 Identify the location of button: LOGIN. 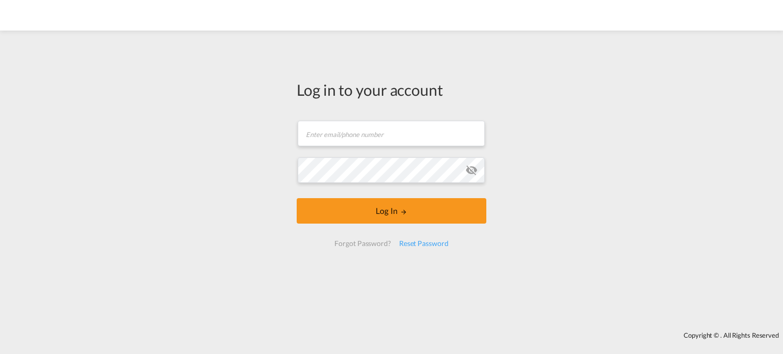
(391, 211).